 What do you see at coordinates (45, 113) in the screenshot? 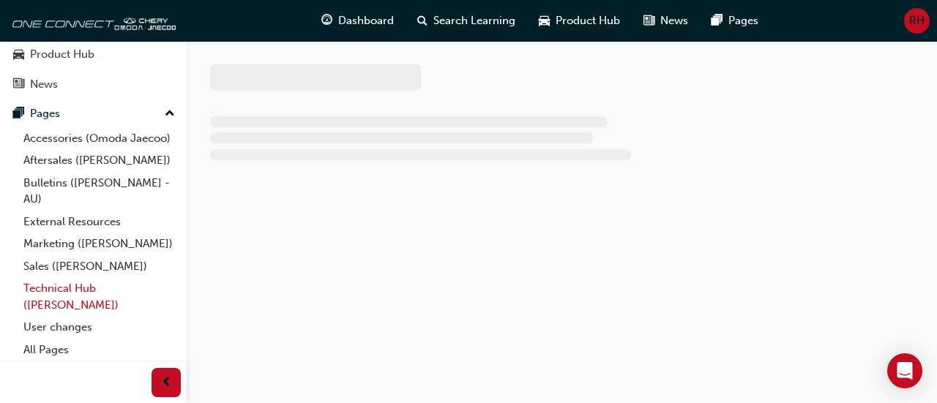
I see `div: Pages` at bounding box center [45, 113].